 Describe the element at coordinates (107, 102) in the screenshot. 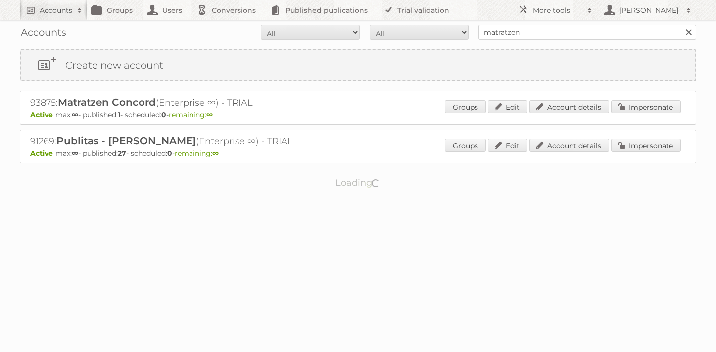

I see `span: Matratzen Concord` at that location.